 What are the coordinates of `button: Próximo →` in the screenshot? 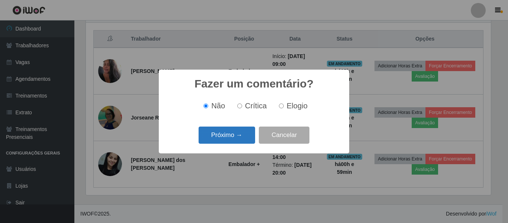 It's located at (227, 135).